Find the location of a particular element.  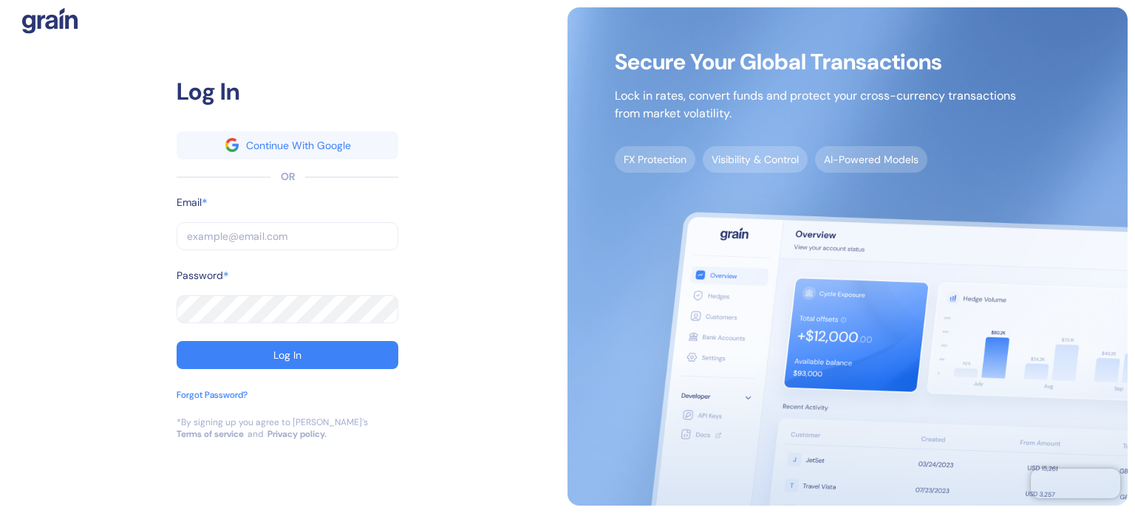

img: google is located at coordinates (232, 145).